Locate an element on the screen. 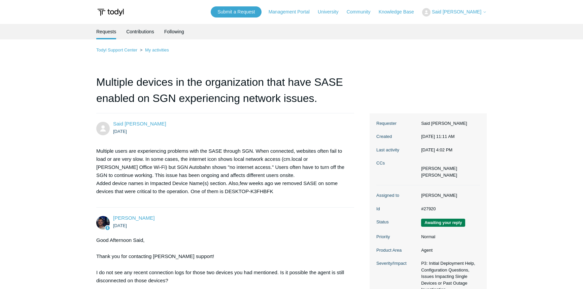 Image resolution: width=583 pixels, height=289 pixels. span: Said Yosin Burkhani is located at coordinates (140, 124).